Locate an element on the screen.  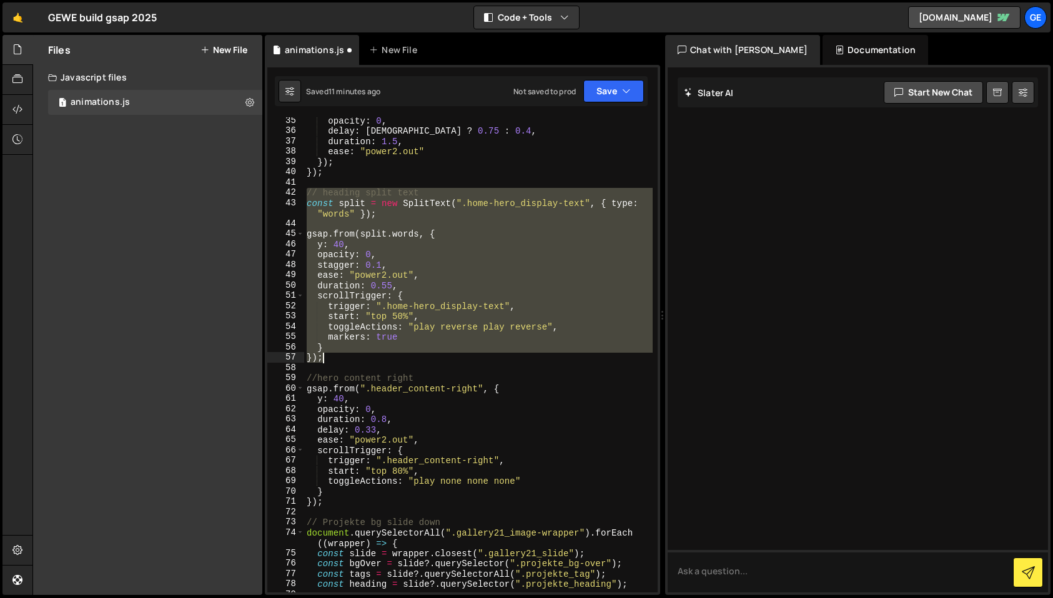
div: 70 is located at coordinates (285, 492).